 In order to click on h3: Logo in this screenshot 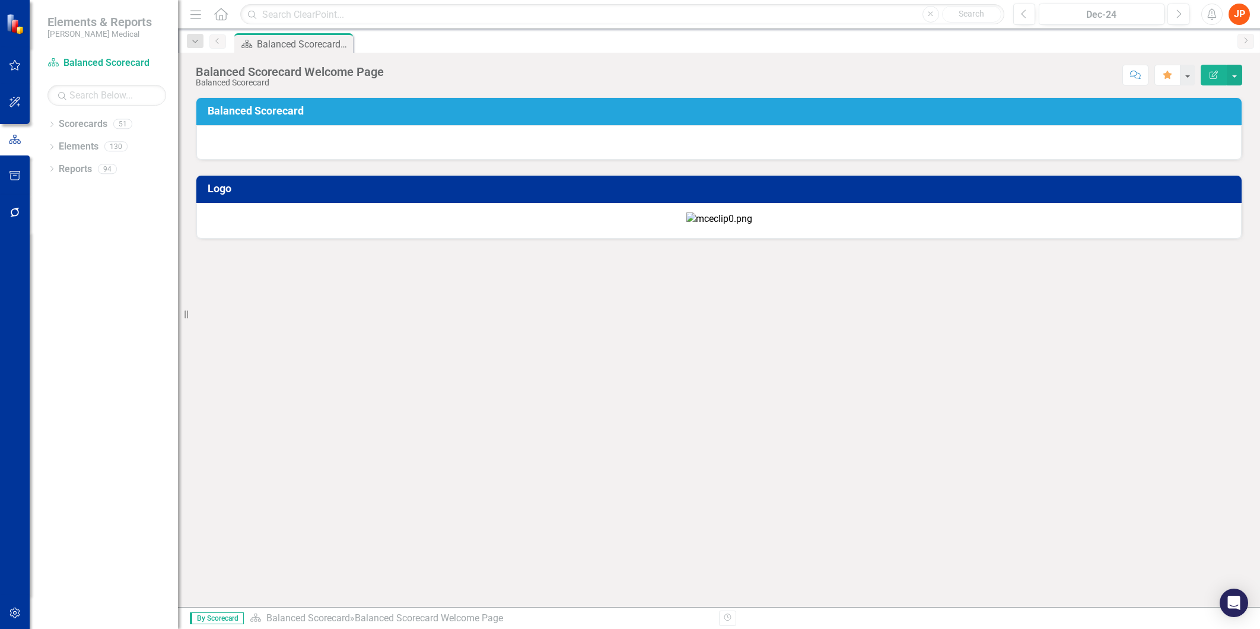, I will do `click(721, 189)`.